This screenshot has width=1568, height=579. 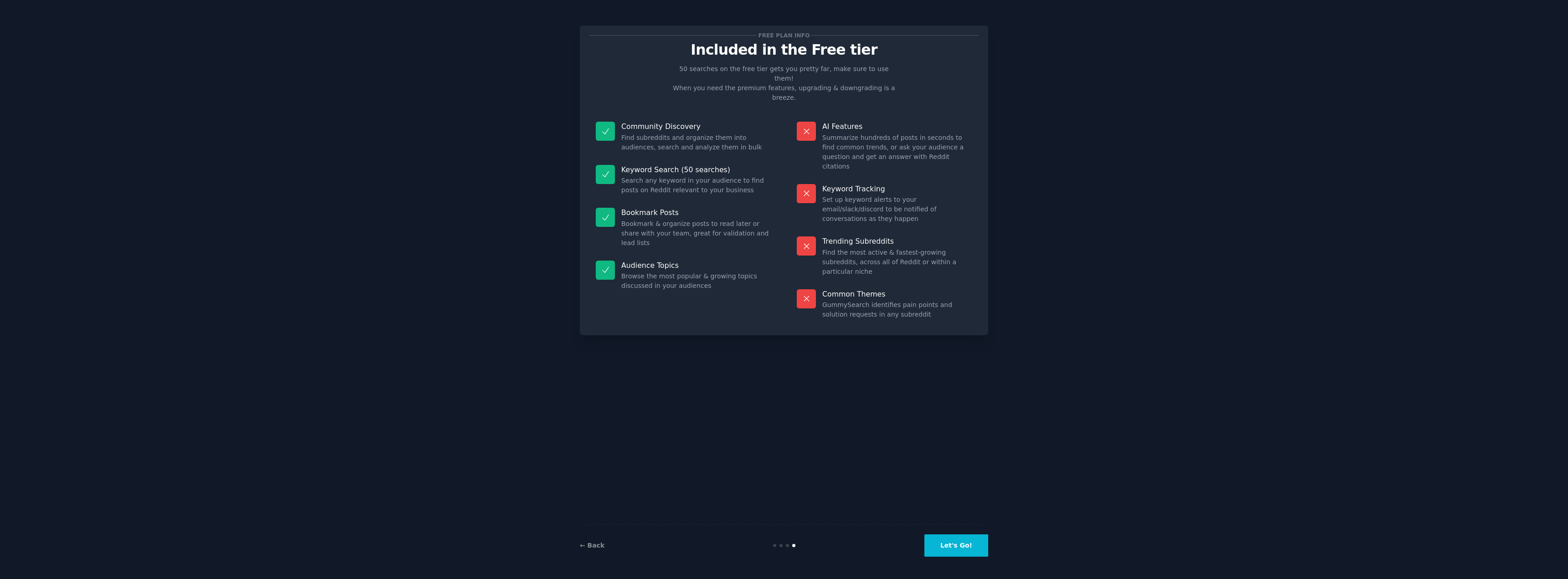 I want to click on button: Let's Go!, so click(x=956, y=546).